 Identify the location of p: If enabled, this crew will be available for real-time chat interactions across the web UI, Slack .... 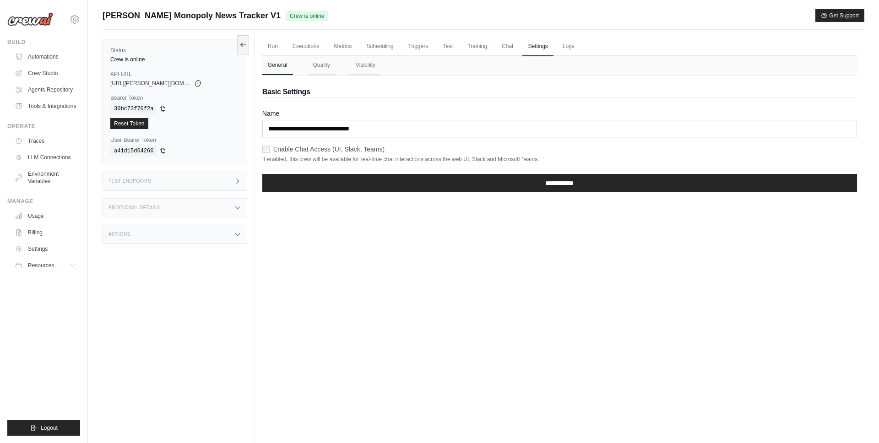
(560, 159).